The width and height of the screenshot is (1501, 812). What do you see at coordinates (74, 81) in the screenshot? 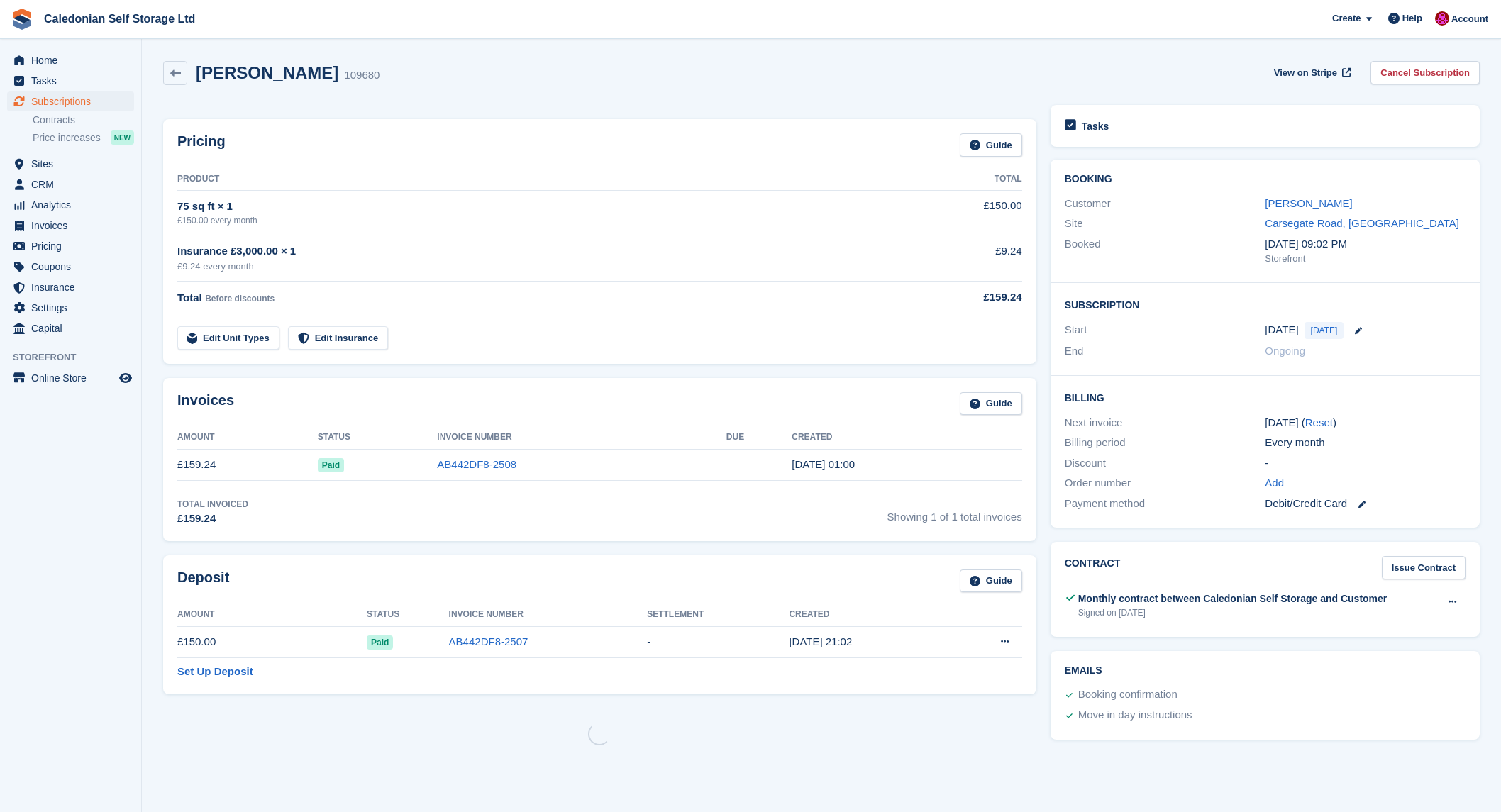
I see `span: Tasks` at bounding box center [74, 81].